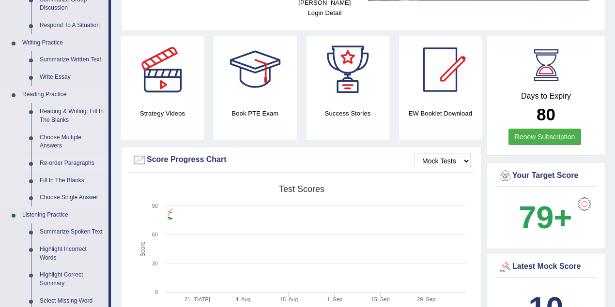 This screenshot has height=307, width=615. What do you see at coordinates (546, 114) in the screenshot?
I see `b: 80` at bounding box center [546, 114].